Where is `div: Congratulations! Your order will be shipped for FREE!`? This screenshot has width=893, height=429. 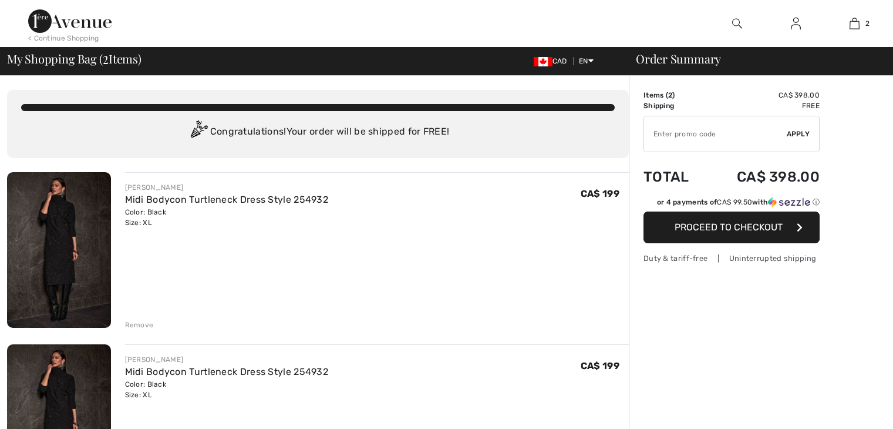
div: Congratulations! Your order will be shipped for FREE! is located at coordinates (318, 132).